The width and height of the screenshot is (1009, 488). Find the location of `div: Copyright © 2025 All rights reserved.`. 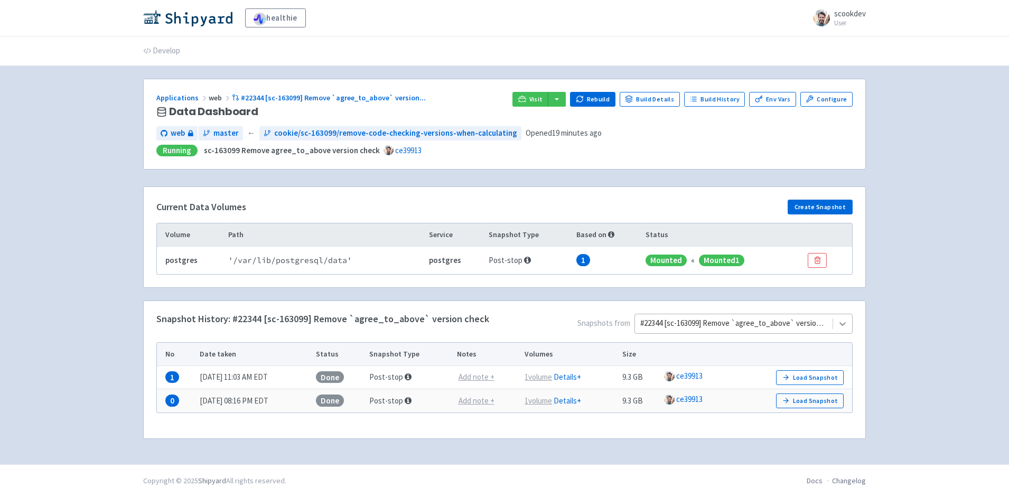

div: Copyright © 2025 All rights reserved. is located at coordinates (214, 481).